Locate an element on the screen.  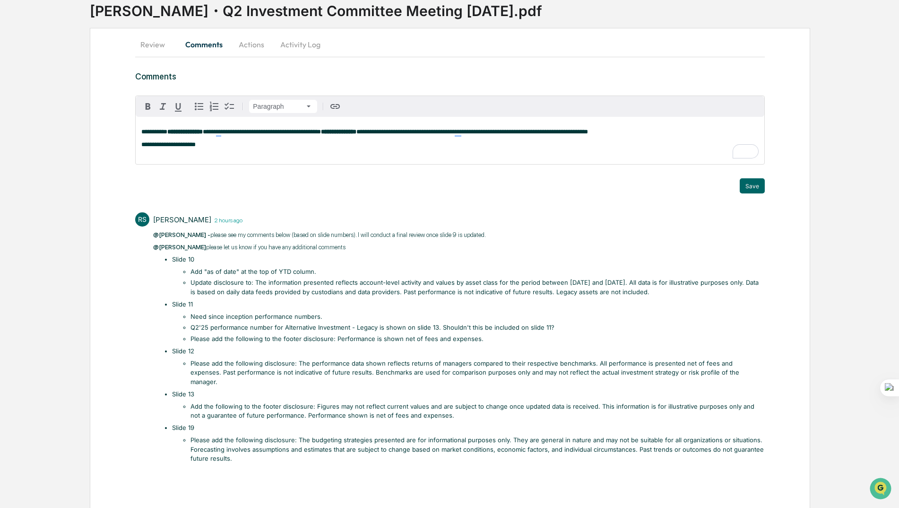
button: Save is located at coordinates (752, 186).